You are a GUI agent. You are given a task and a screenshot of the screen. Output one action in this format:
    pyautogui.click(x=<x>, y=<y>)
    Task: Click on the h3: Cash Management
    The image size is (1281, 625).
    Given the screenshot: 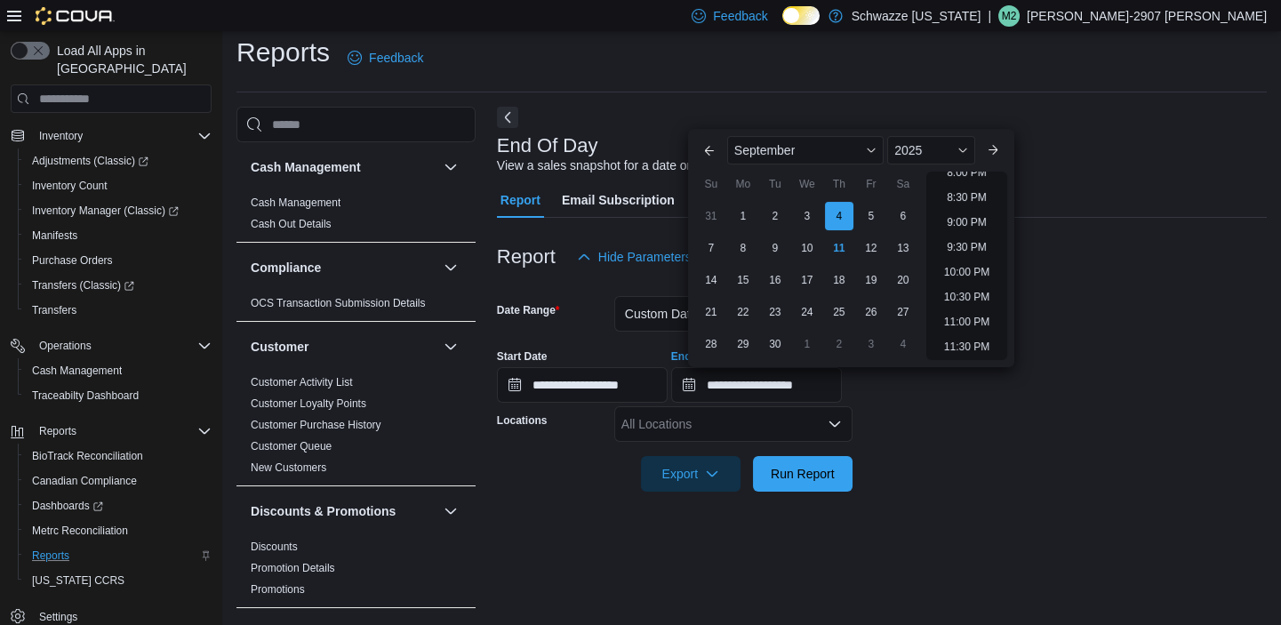 What is the action you would take?
    pyautogui.click(x=306, y=167)
    